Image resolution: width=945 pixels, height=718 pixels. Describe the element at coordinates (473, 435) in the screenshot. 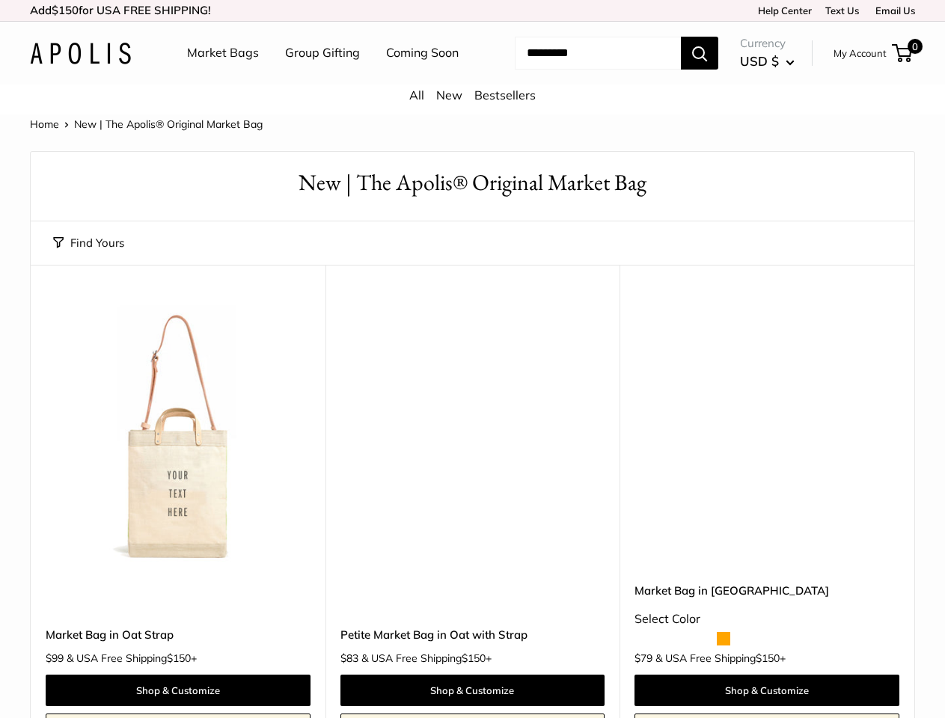

I see `a: Petite Market Bag in Oat with StrapPetite Market Bag in Oat with Strap` at that location.